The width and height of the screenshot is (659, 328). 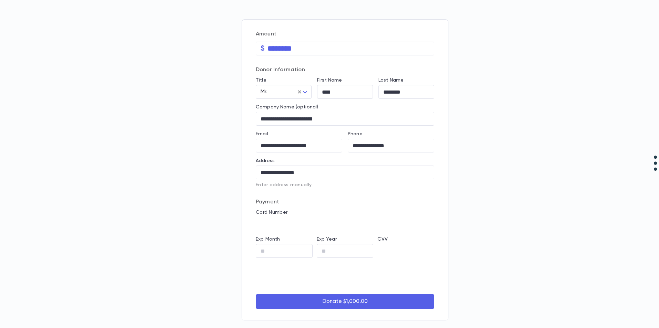 I want to click on label: Address, so click(x=265, y=161).